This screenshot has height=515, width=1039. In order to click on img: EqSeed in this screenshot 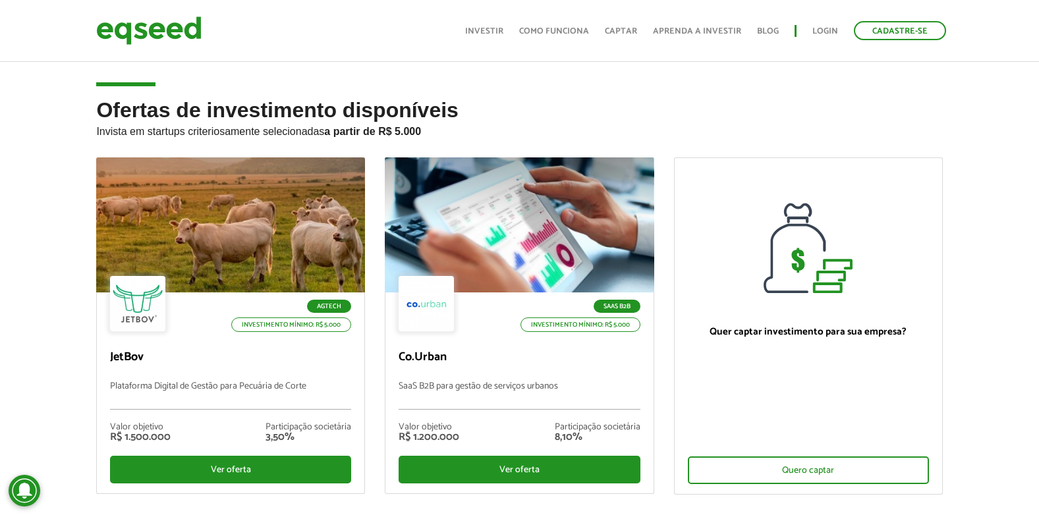, I will do `click(149, 30)`.